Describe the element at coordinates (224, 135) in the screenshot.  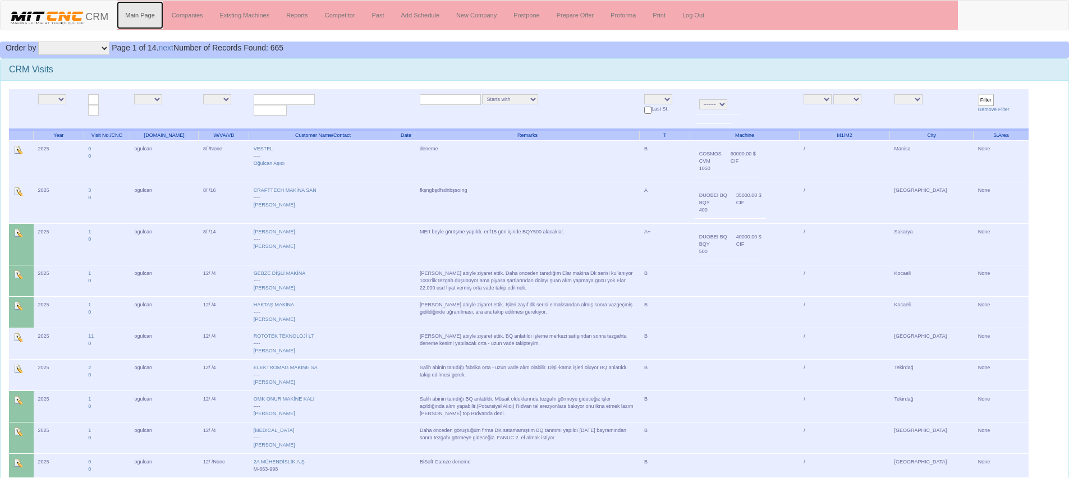
I see `th: W/VA/VB` at that location.